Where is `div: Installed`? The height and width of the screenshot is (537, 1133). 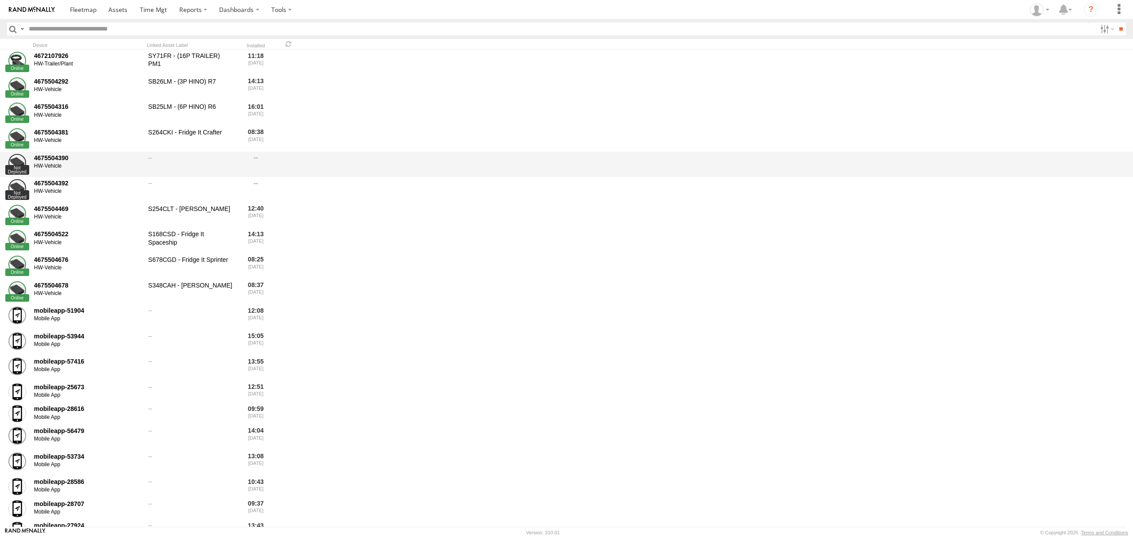
div: Installed is located at coordinates (256, 46).